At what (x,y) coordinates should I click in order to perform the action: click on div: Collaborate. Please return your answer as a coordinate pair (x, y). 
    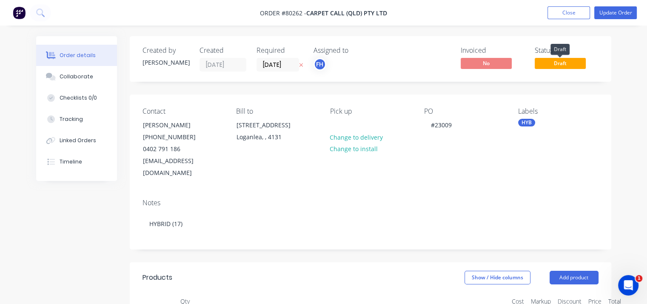
    Looking at the image, I should click on (76, 77).